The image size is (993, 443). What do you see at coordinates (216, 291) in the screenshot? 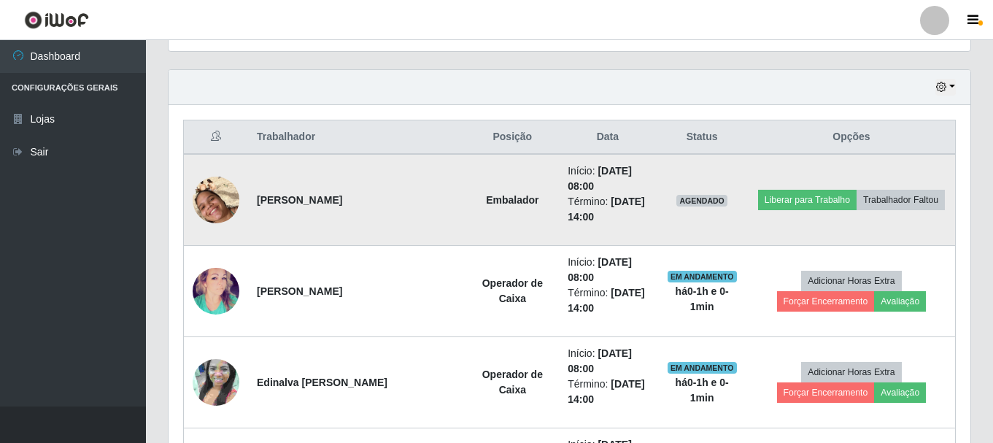
I see `img: 1598866679921.jpeg` at bounding box center [216, 291].